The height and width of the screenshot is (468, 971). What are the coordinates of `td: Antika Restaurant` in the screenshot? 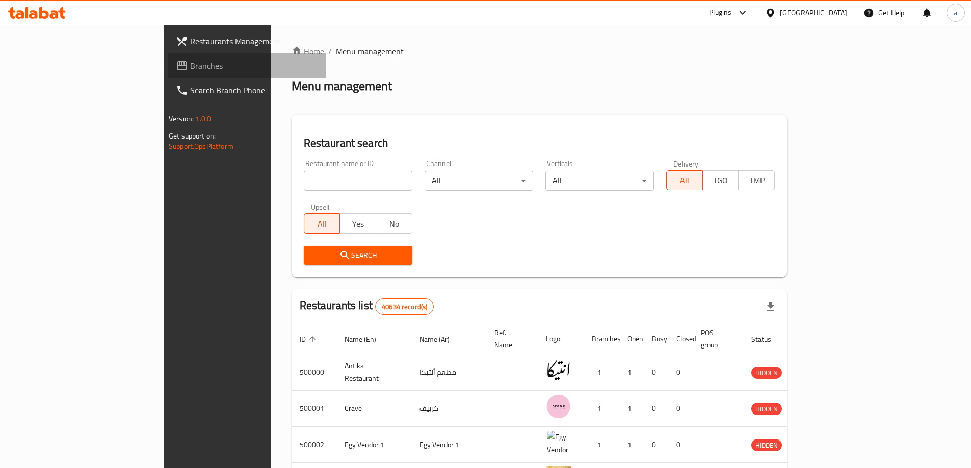 It's located at (374, 373).